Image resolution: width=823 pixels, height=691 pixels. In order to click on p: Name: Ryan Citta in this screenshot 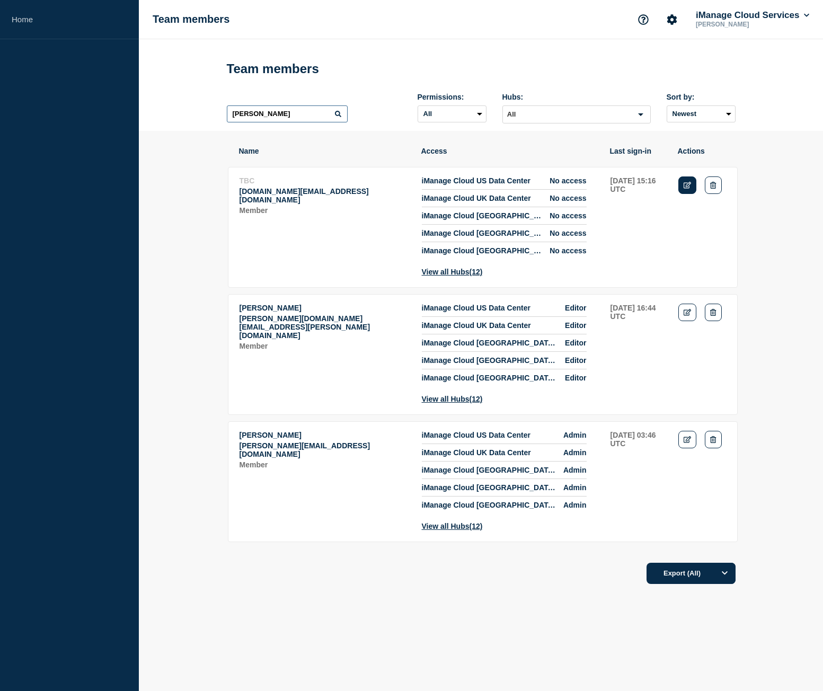, I will do `click(325, 435)`.